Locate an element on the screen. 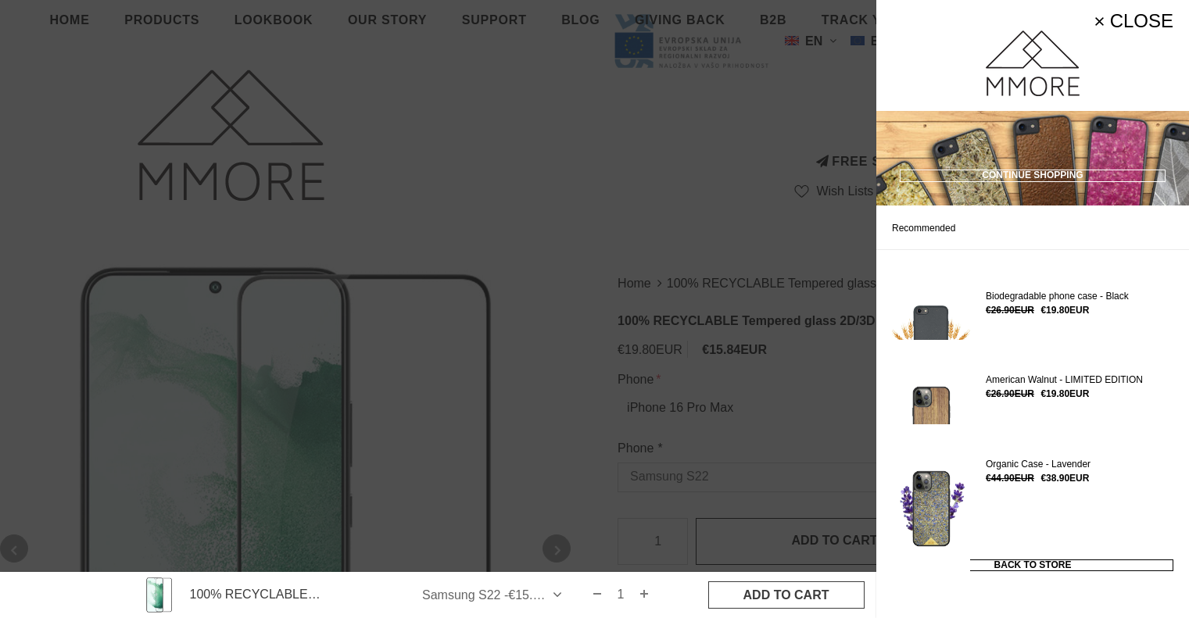  span: 21 is located at coordinates (967, 227).